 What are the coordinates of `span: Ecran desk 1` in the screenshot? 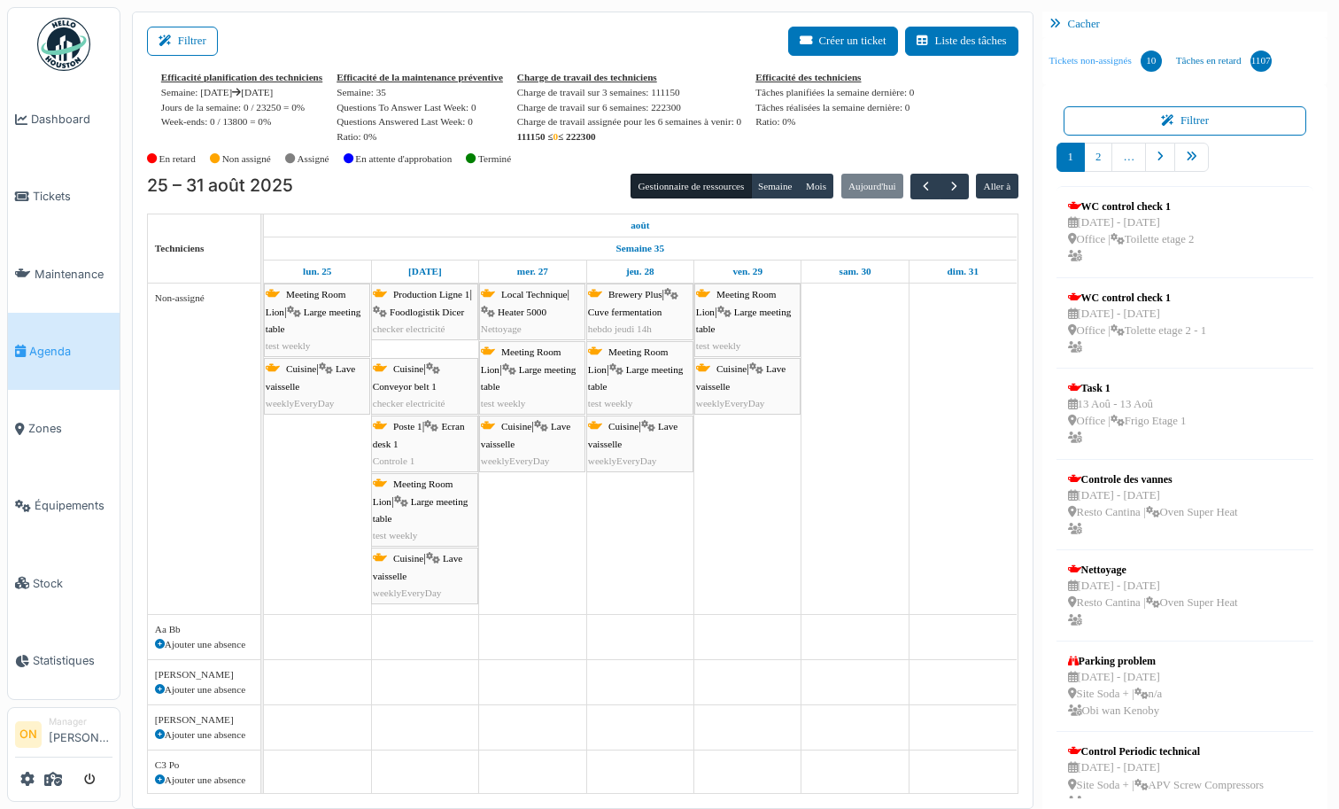 It's located at (419, 434).